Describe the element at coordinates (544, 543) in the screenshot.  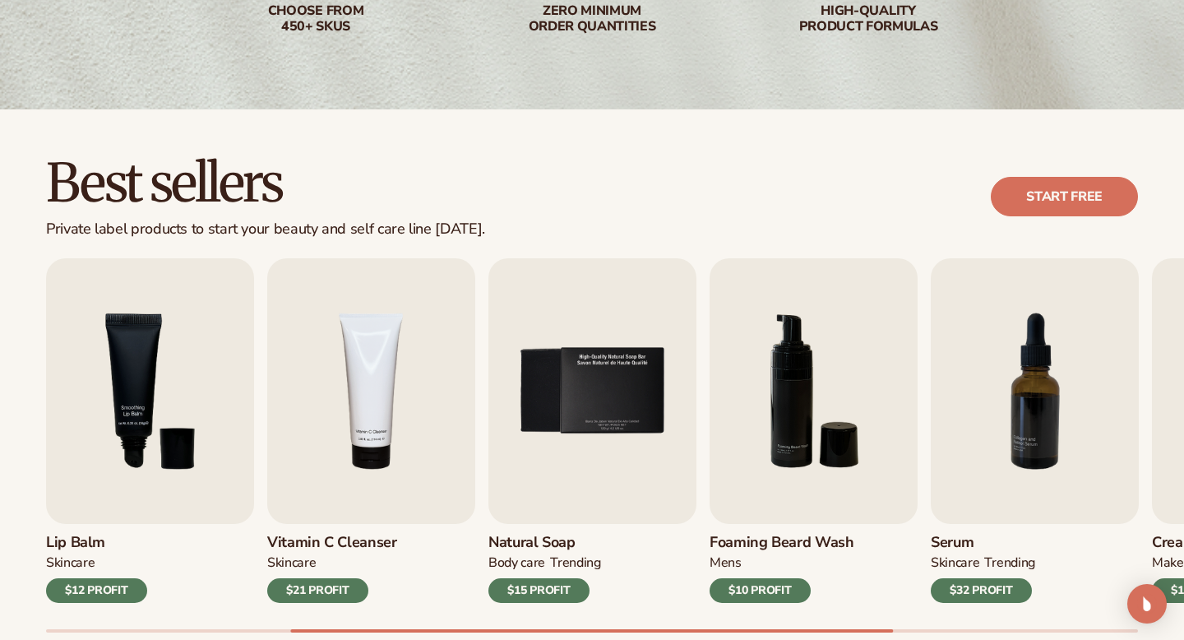
I see `h3: Natural Soap` at that location.